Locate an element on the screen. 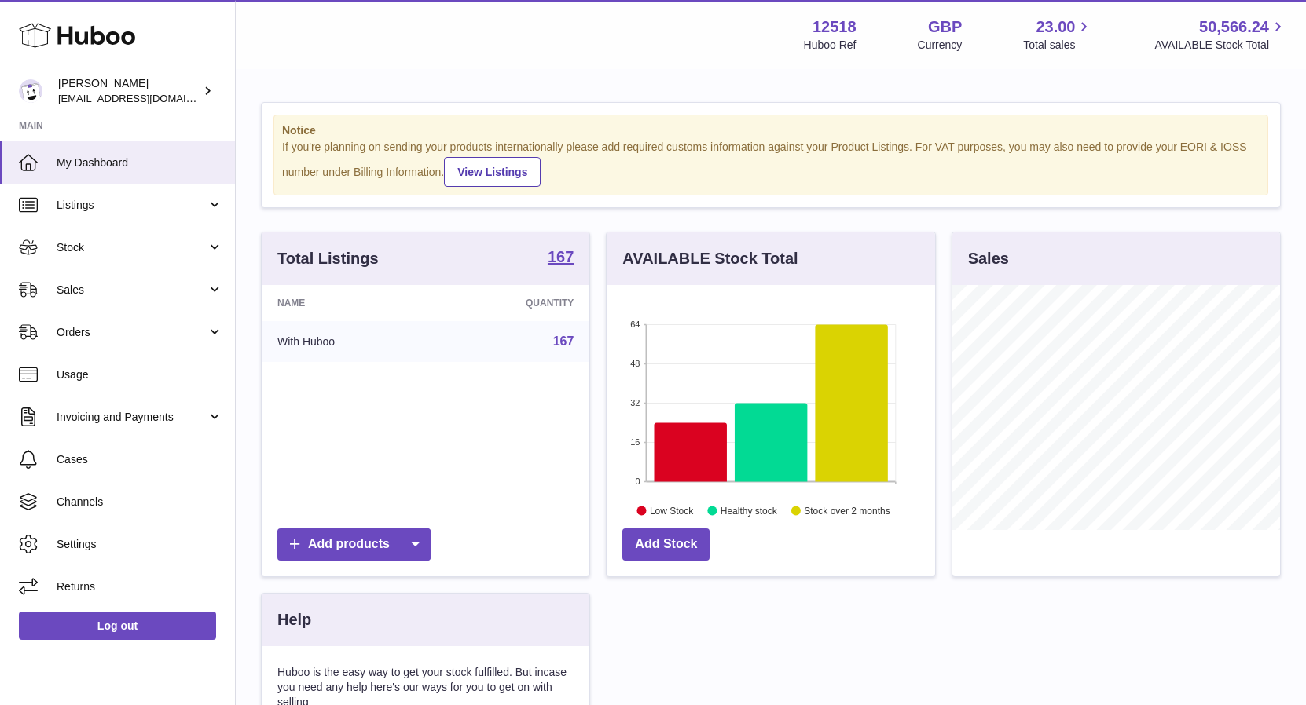 The height and width of the screenshot is (705, 1306). img: caitlin@fancylamp.co is located at coordinates (31, 91).